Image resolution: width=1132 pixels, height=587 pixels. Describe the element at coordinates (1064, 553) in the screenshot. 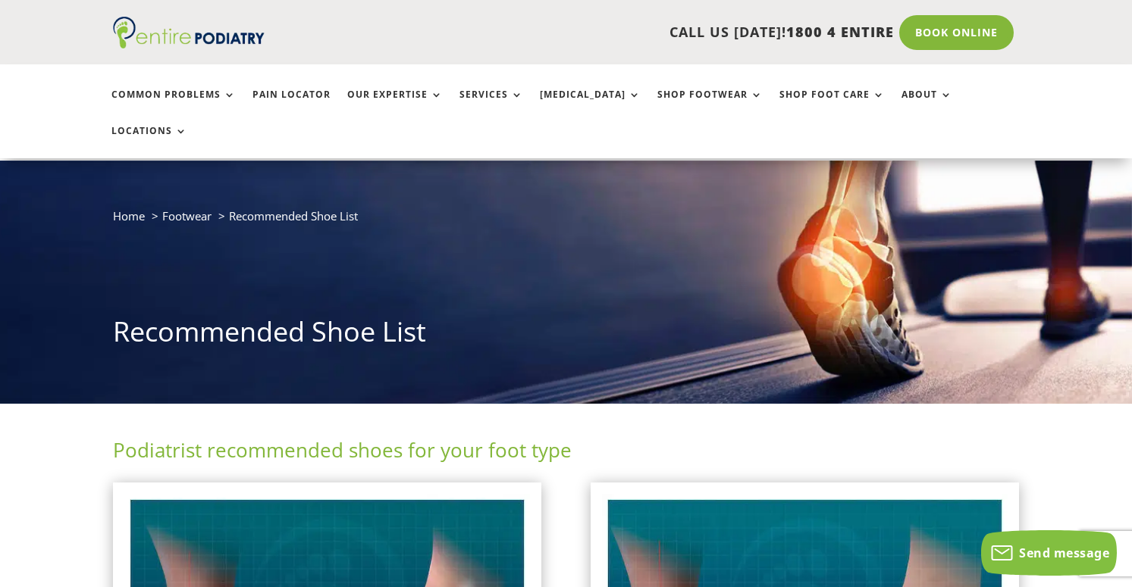

I see `span: Send message` at that location.